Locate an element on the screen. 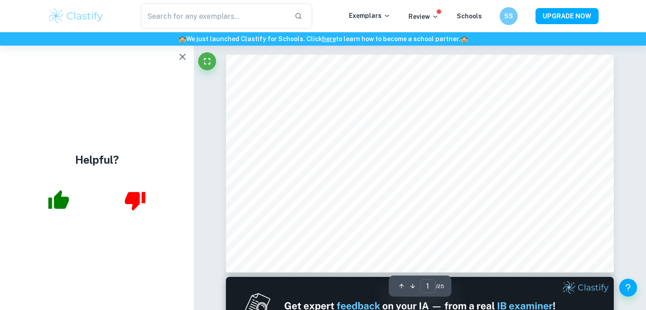  input: Search for any exemplars... is located at coordinates (214, 16).